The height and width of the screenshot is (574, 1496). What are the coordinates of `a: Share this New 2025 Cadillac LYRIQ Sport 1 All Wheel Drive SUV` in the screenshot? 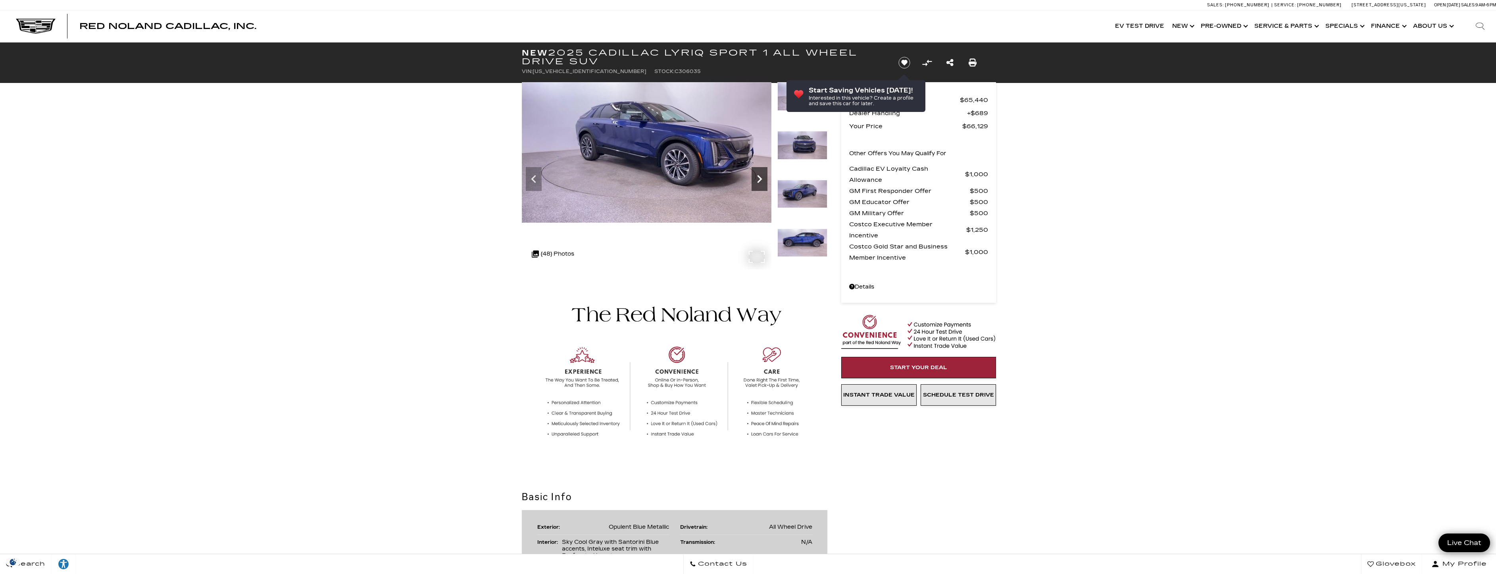 It's located at (950, 63).